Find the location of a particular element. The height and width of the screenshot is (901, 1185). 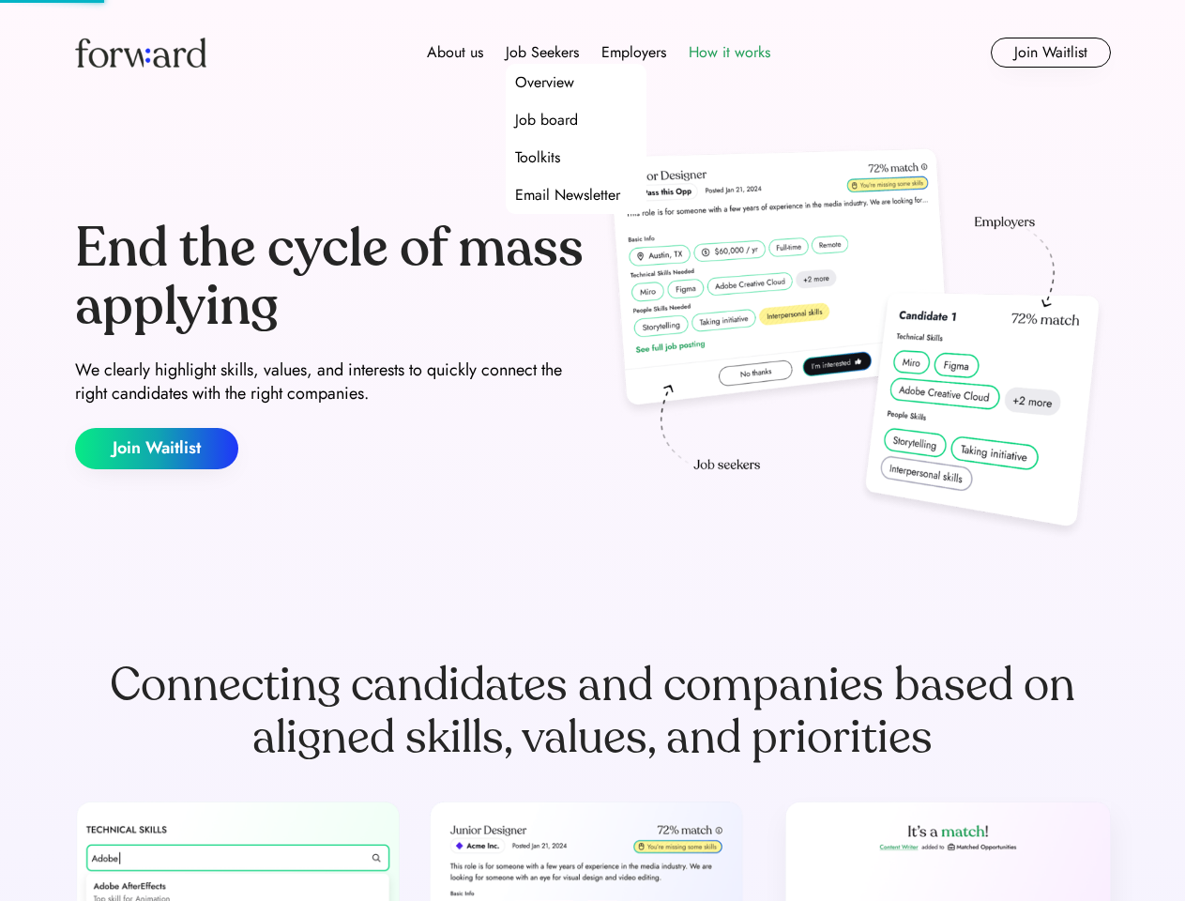

div: About us is located at coordinates (455, 53).